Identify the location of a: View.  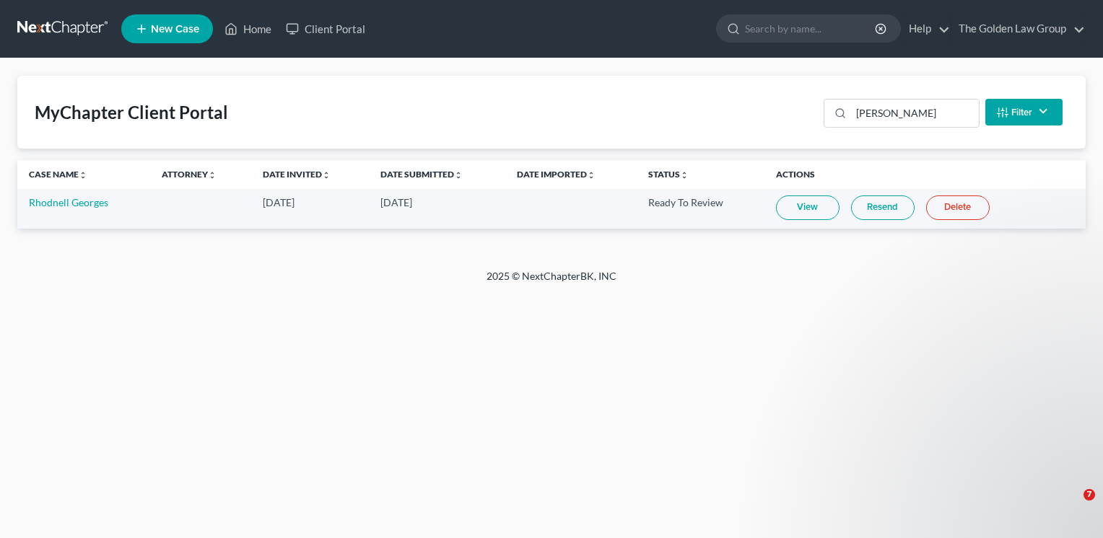
(808, 208).